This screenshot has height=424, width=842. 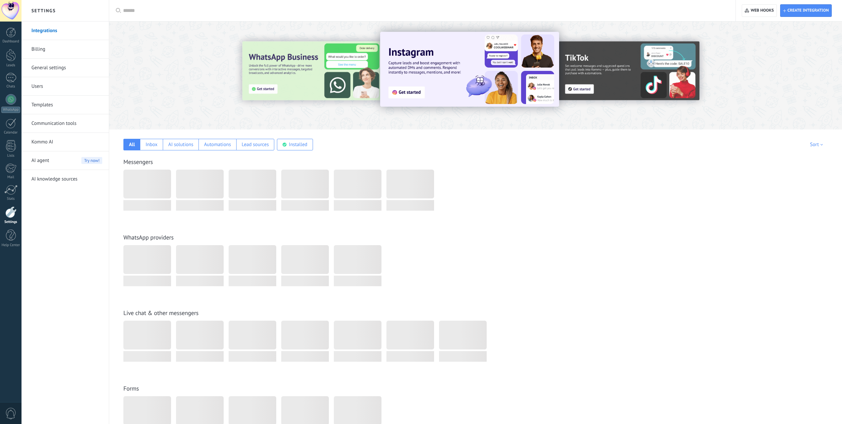 I want to click on a: Forms, so click(x=131, y=388).